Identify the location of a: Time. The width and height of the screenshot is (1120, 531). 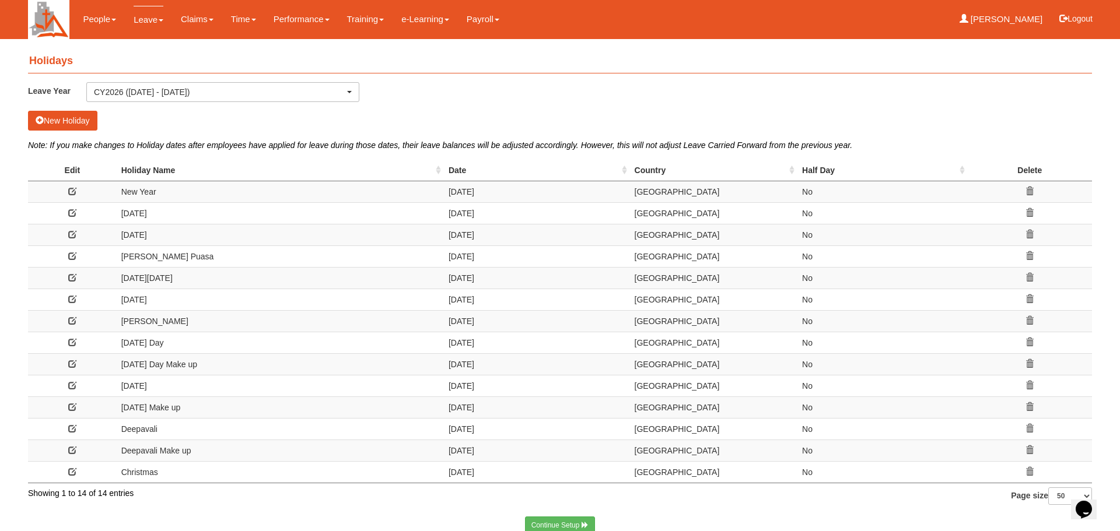
(243, 19).